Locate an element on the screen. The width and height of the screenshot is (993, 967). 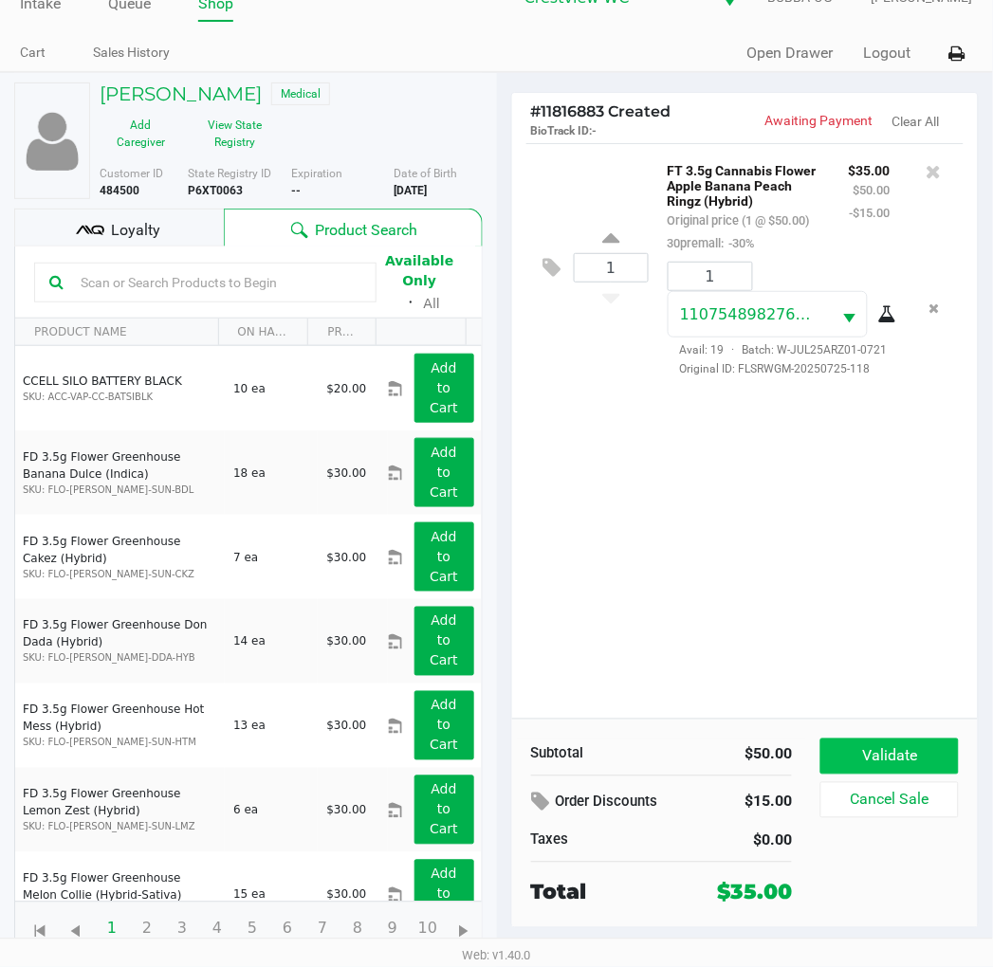
span: Expiration is located at coordinates (317, 174).